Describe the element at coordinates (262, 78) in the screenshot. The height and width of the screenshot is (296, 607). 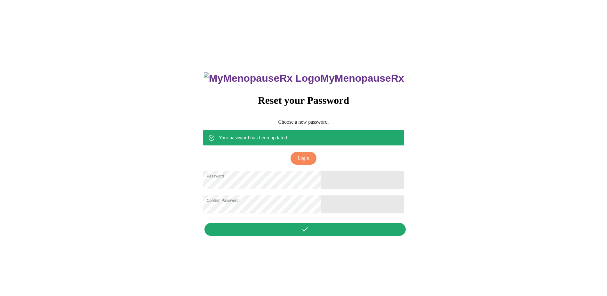
I see `img: MyMenopauseRx Logo` at that location.